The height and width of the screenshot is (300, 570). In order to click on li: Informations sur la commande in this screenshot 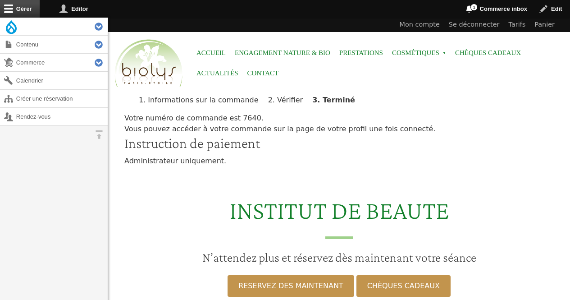, I will do `click(202, 100)`.